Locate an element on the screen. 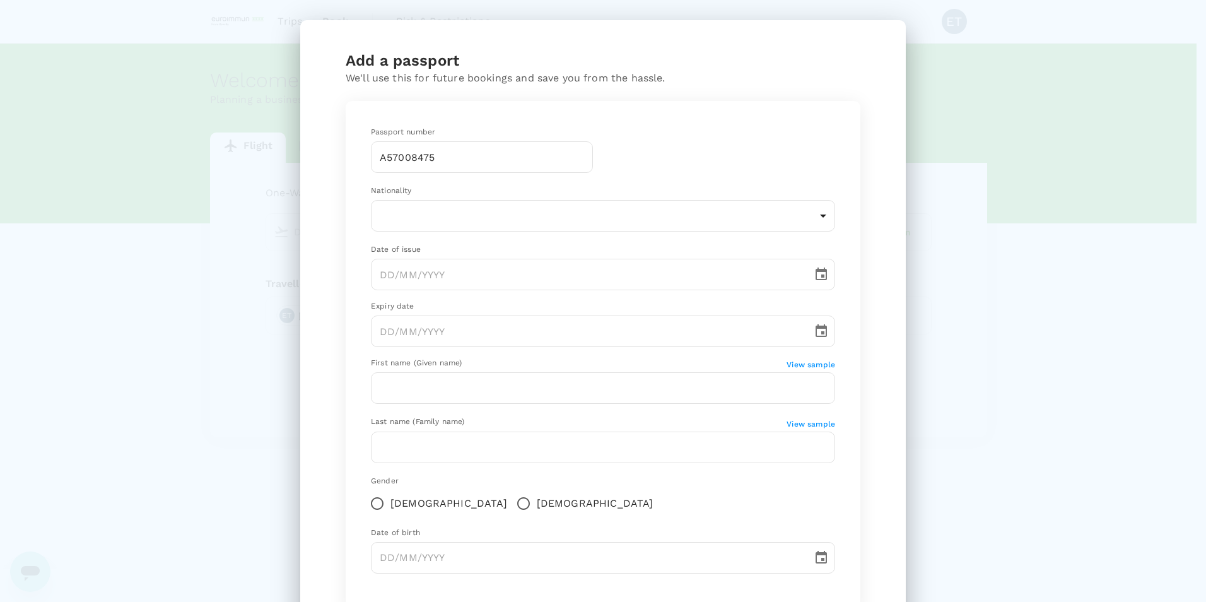 This screenshot has width=1206, height=602. div: Gender is located at coordinates (603, 481).